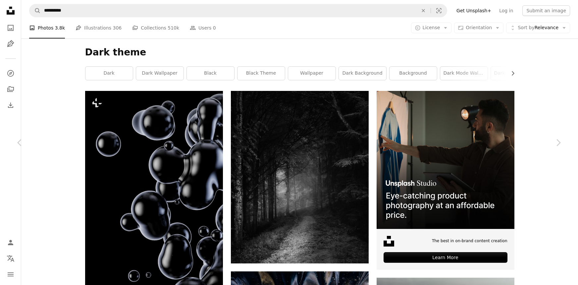 Image resolution: width=578 pixels, height=285 pixels. Describe the element at coordinates (109, 73) in the screenshot. I see `a: dark` at that location.